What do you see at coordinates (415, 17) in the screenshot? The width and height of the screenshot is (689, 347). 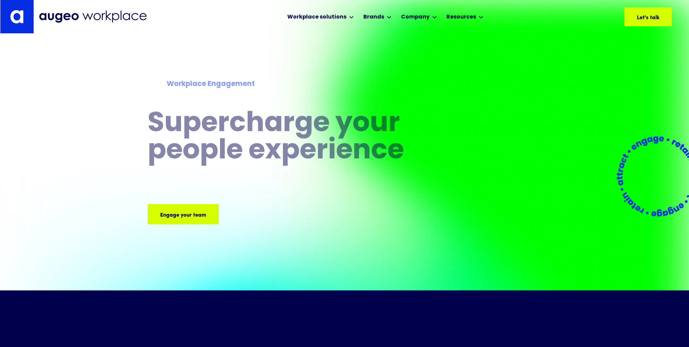 I see `div: Company` at bounding box center [415, 17].